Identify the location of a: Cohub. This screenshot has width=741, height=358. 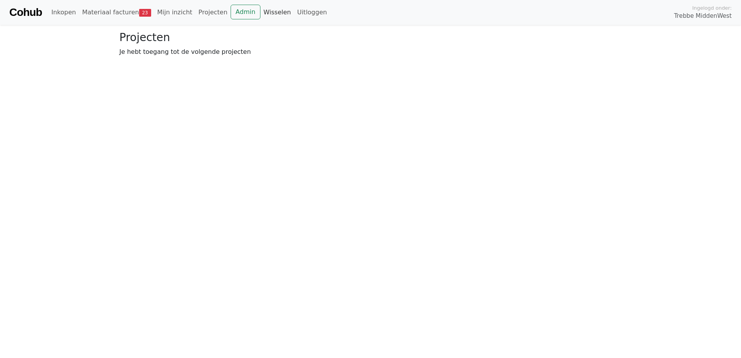
(26, 12).